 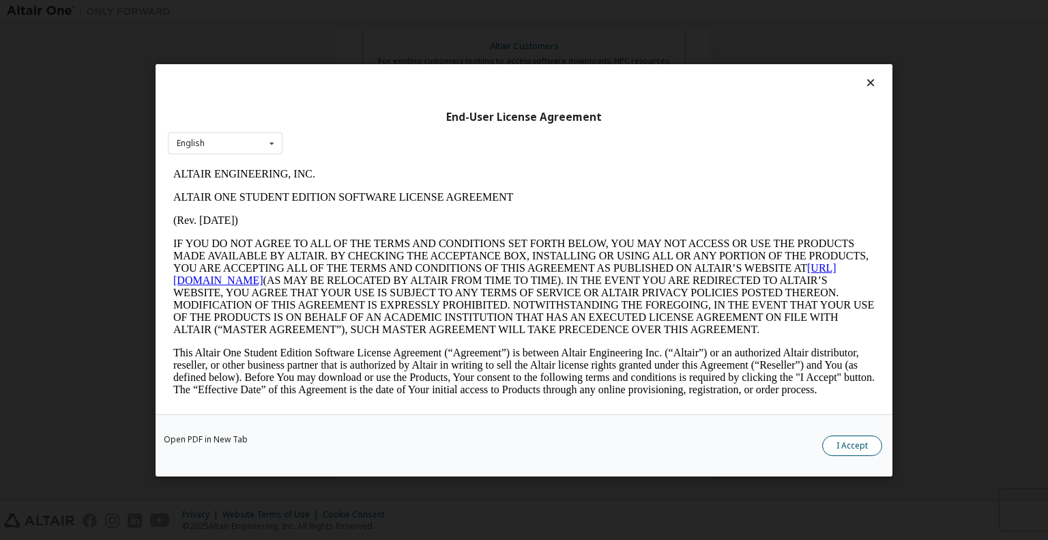 What do you see at coordinates (356, 12) in the screenshot?
I see `p: ALTAIR ENGINEERING, INC.` at bounding box center [356, 12].